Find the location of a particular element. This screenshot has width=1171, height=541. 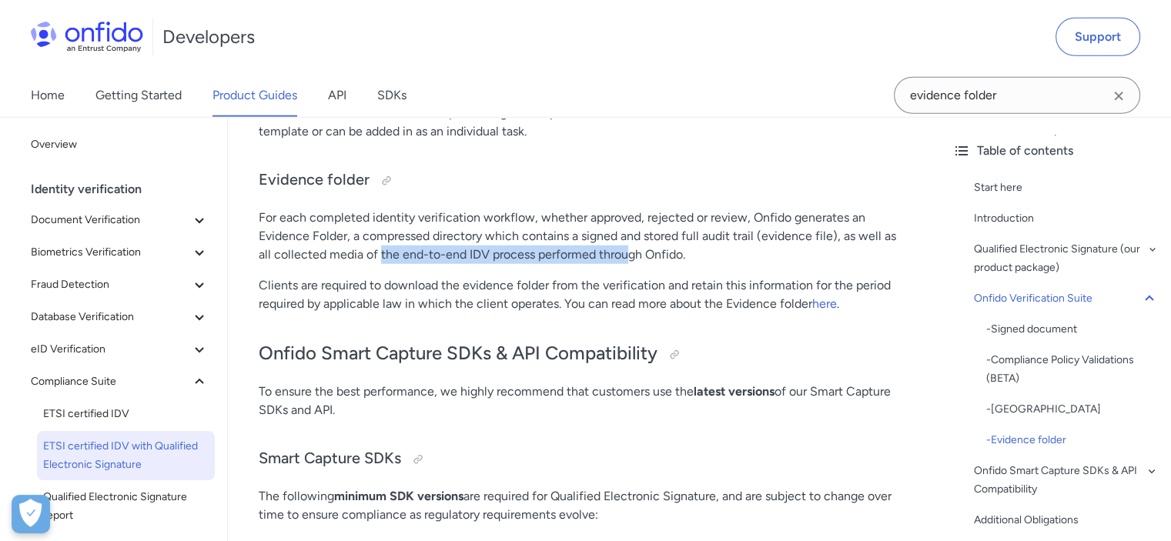

button: Document Verification is located at coordinates (119, 220).